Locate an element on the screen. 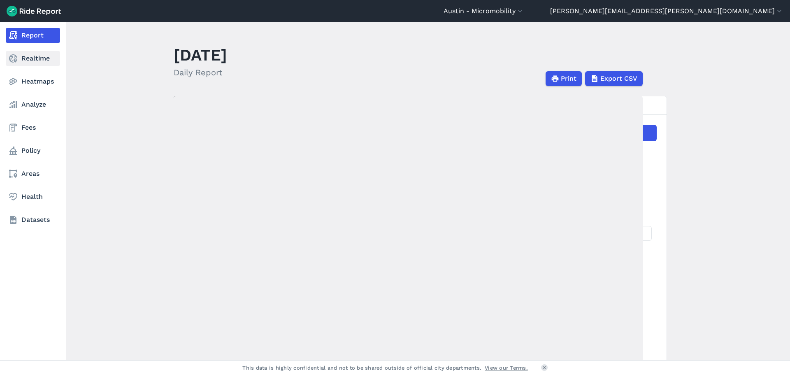 Image resolution: width=790 pixels, height=375 pixels. a: View our Terms. is located at coordinates (506, 367).